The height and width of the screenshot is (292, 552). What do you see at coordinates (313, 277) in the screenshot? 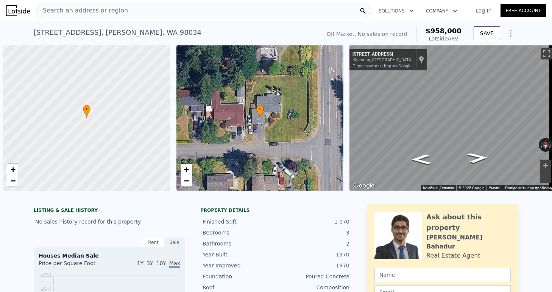
I see `div: Poured Concrete` at bounding box center [313, 277].